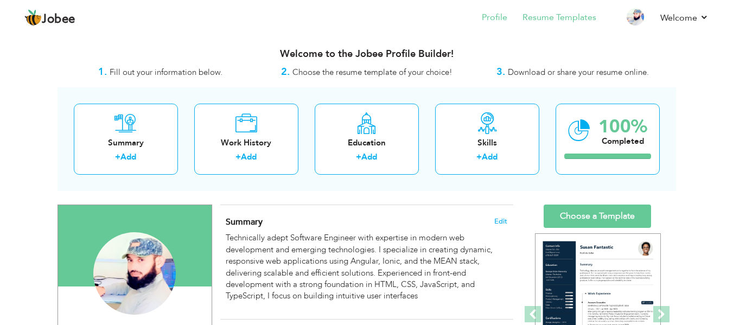 Image resolution: width=733 pixels, height=325 pixels. I want to click on span: Summary, so click(244, 222).